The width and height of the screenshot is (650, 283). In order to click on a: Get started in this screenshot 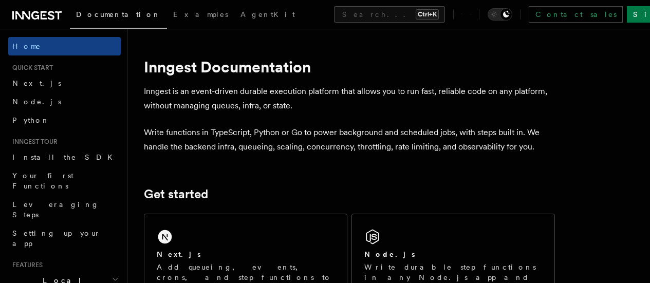, I will do `click(176, 194)`.